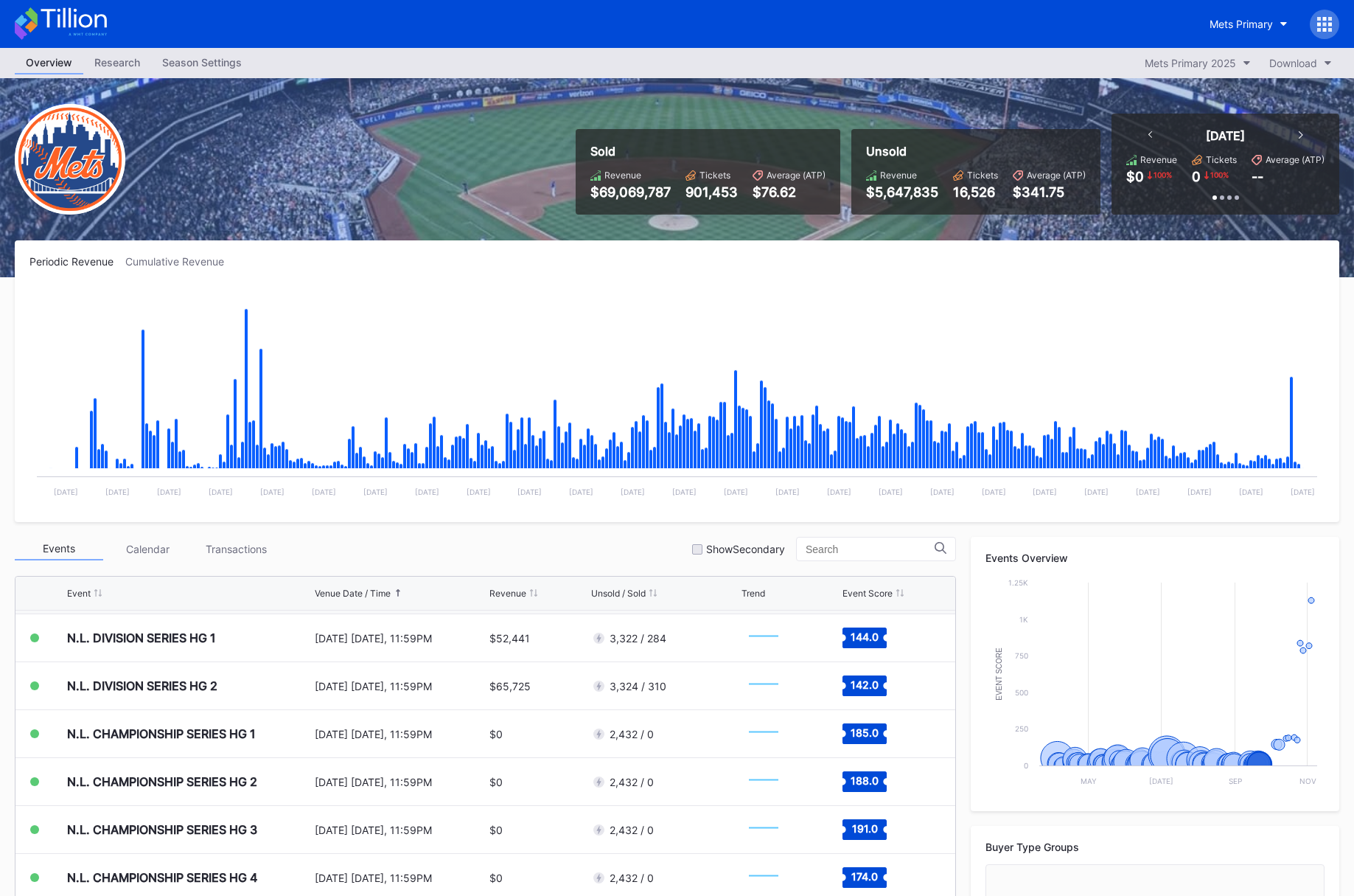  Describe the element at coordinates (70, 159) in the screenshot. I see `img: New-York-Mets-Transparent.png` at that location.